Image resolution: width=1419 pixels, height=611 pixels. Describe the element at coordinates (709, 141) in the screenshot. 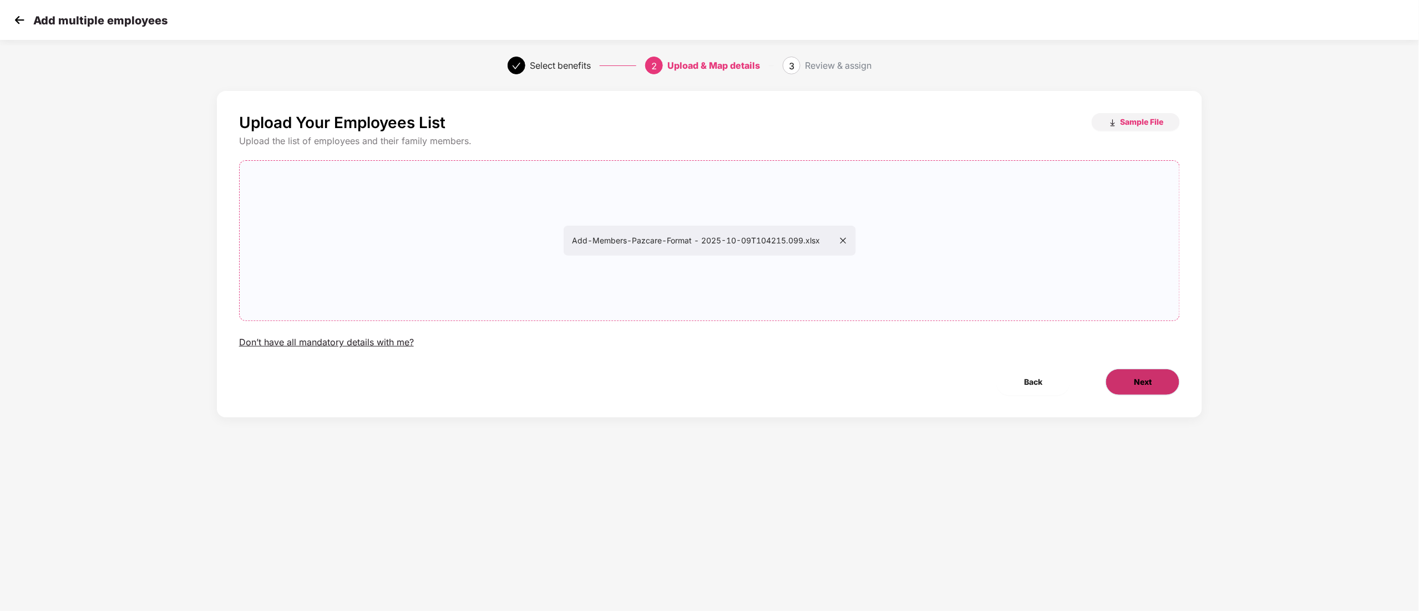

I see `div: Upload the list of employees and their family members.` at that location.